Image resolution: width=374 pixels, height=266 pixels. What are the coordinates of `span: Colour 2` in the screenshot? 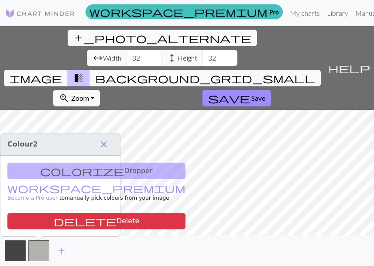 It's located at (23, 144).